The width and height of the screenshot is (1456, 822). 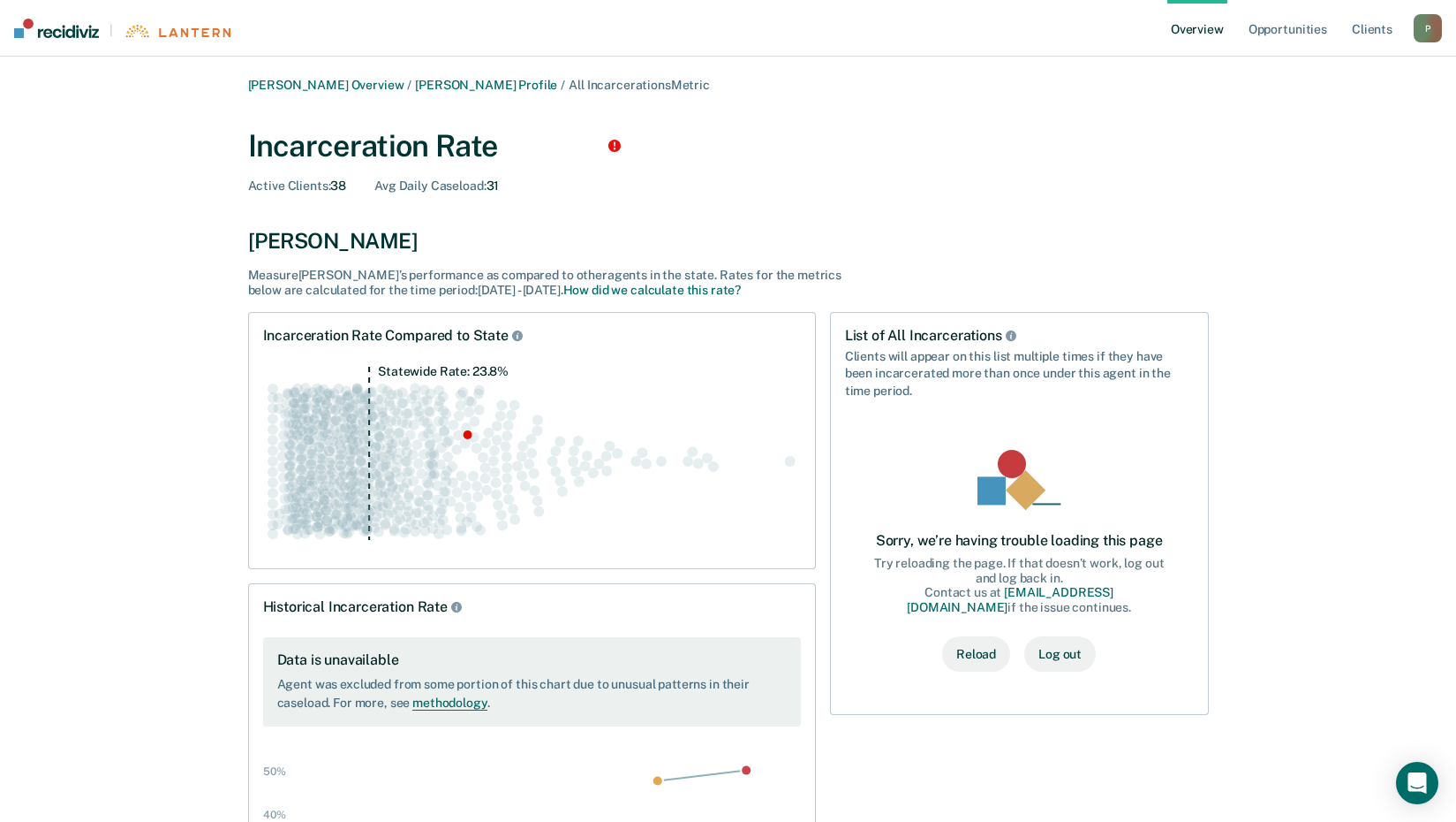 What do you see at coordinates (56, 29) in the screenshot?
I see `img: Recidiviz` at bounding box center [56, 29].